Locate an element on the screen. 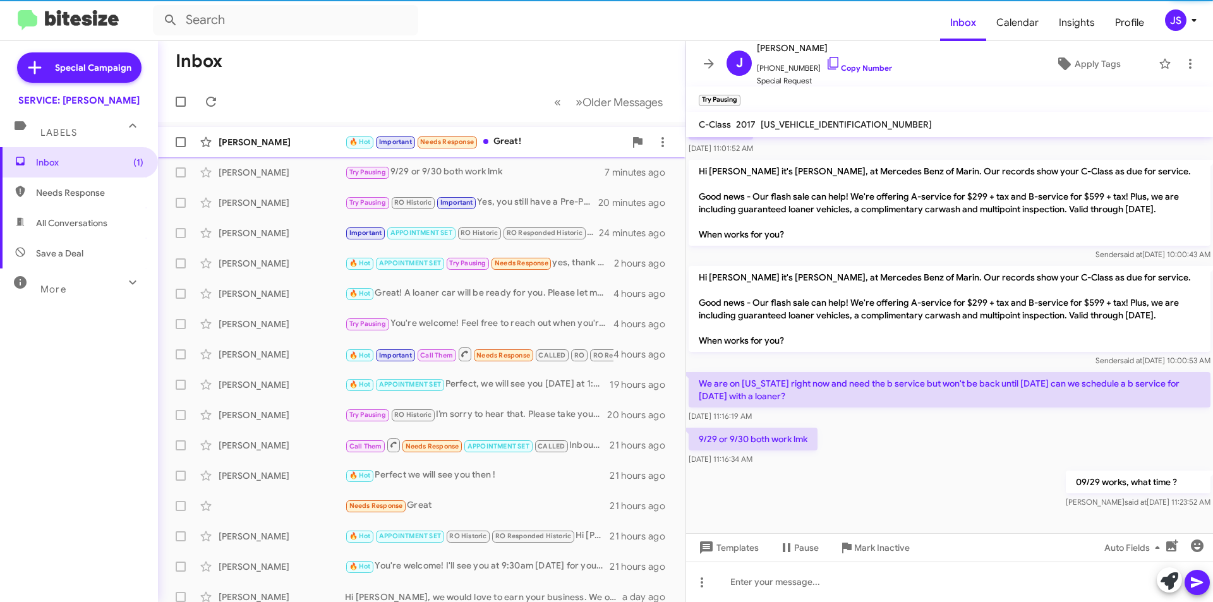  div: I’m sorry to hear that. Please take your time, and reach out when you're ready to schedule your s... is located at coordinates (476, 414).